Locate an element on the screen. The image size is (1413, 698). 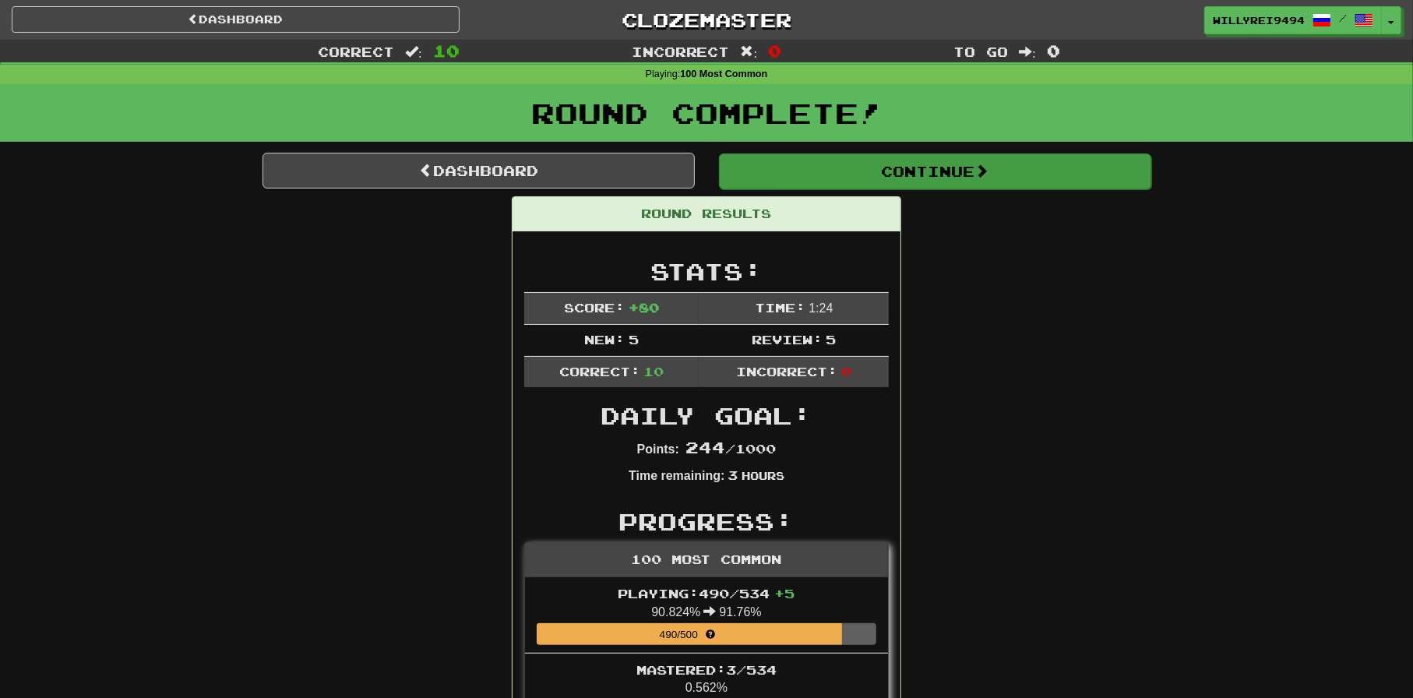
span: New: is located at coordinates (604, 339).